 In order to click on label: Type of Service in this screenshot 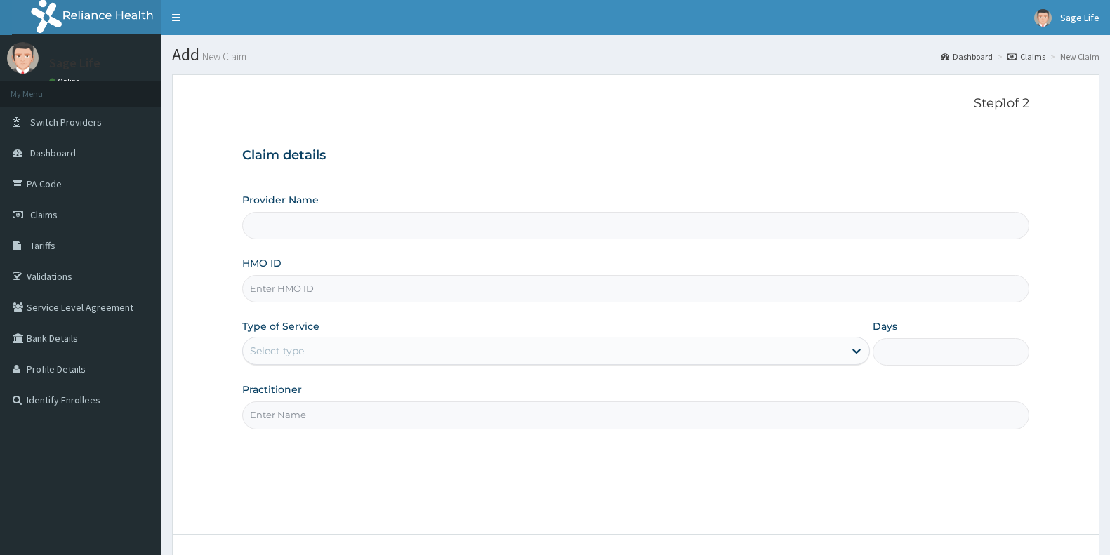, I will do `click(281, 326)`.